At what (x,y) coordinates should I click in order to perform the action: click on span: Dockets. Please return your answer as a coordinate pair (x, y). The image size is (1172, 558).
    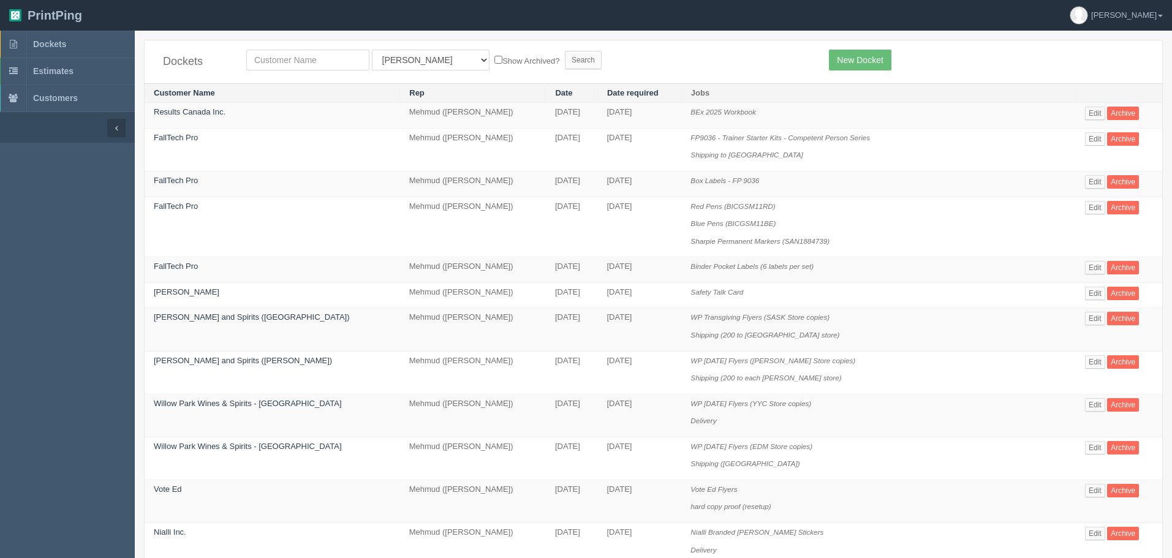
    Looking at the image, I should click on (50, 44).